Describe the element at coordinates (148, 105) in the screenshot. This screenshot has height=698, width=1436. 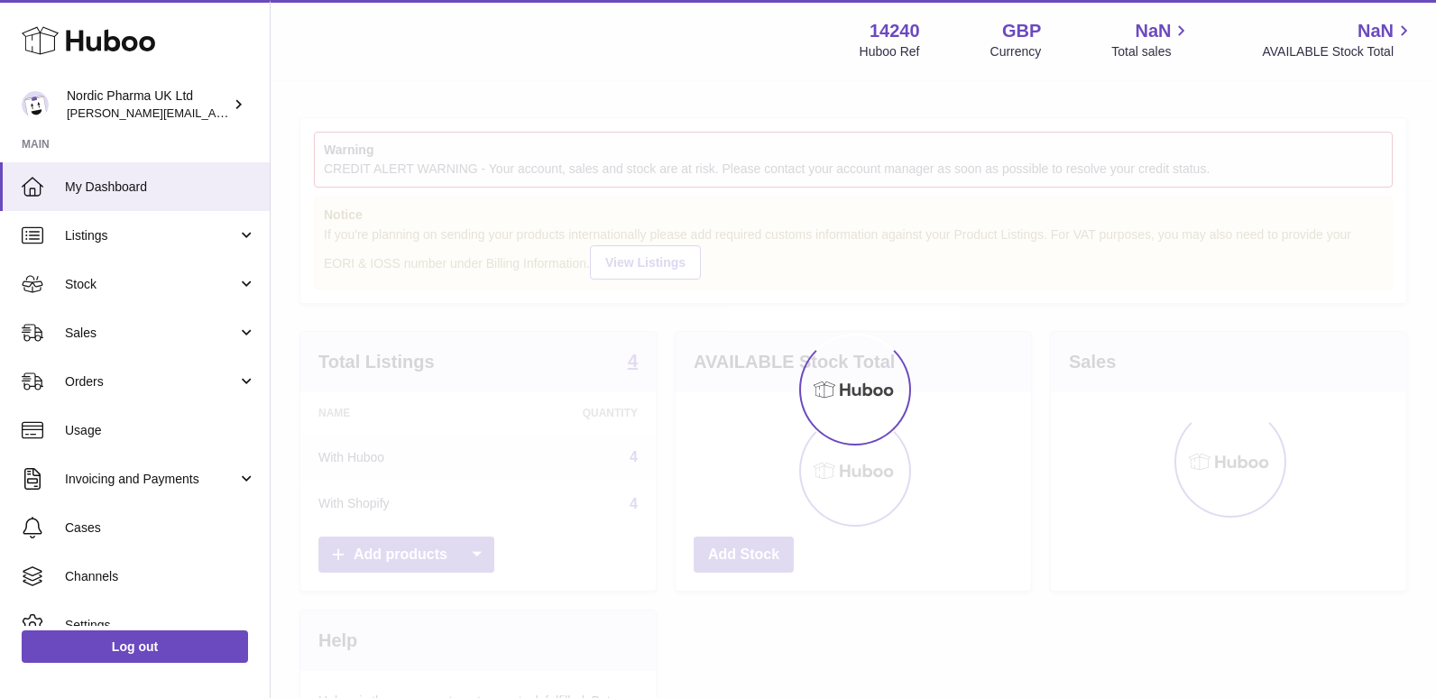
I see `div: Nordic Pharma UK Ltd` at that location.